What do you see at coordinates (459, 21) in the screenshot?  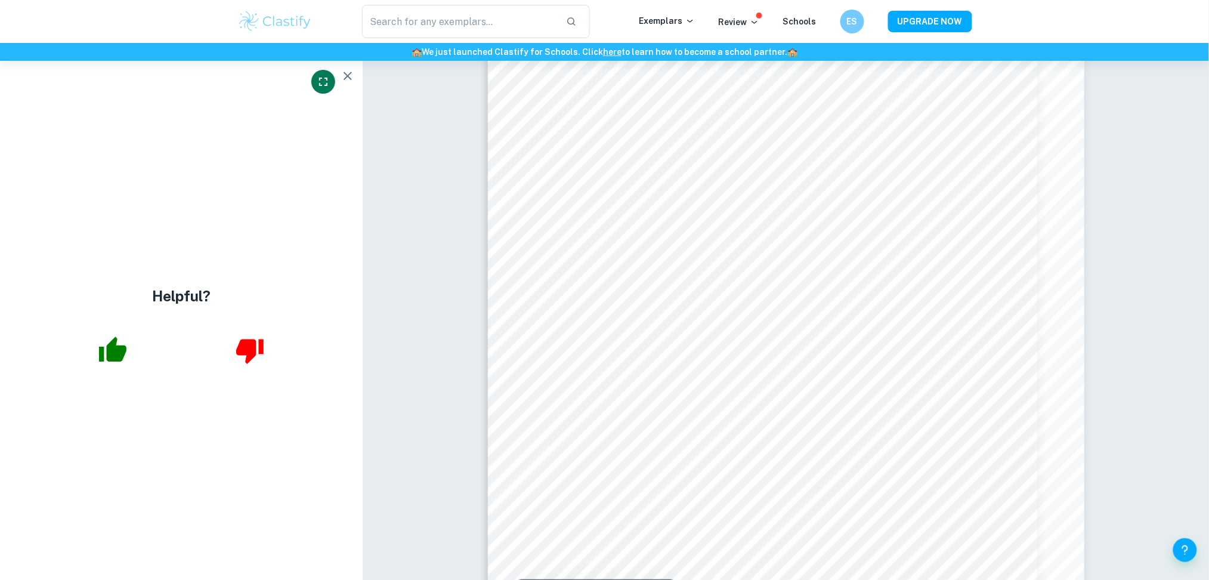 I see `input: Search for any exemplars...` at bounding box center [459, 21].